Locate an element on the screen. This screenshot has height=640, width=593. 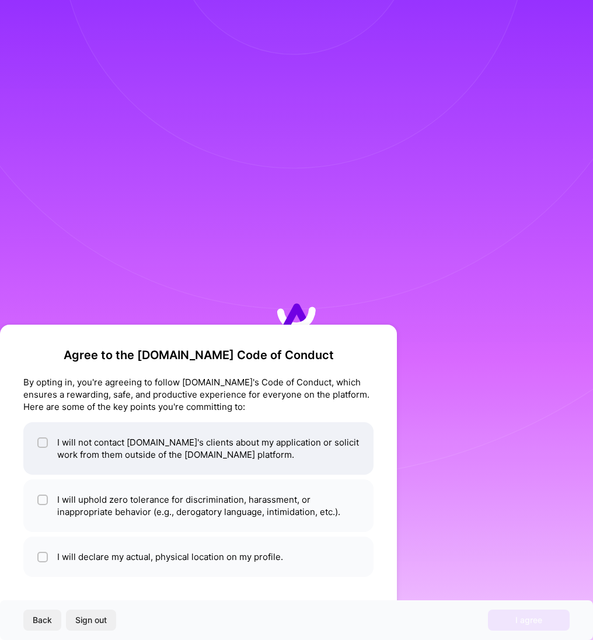
span: Back is located at coordinates (42, 620).